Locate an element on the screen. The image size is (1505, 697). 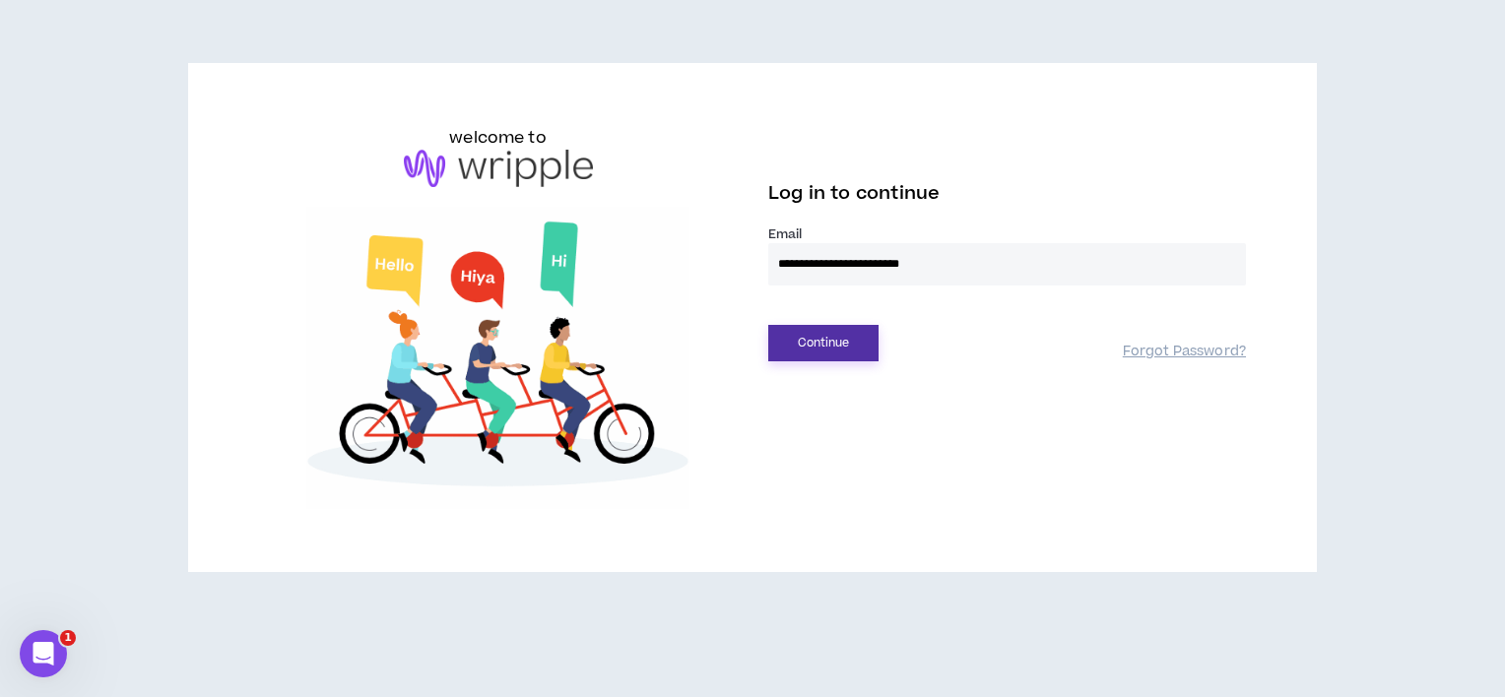
a: Forgot Password? is located at coordinates (1184, 352).